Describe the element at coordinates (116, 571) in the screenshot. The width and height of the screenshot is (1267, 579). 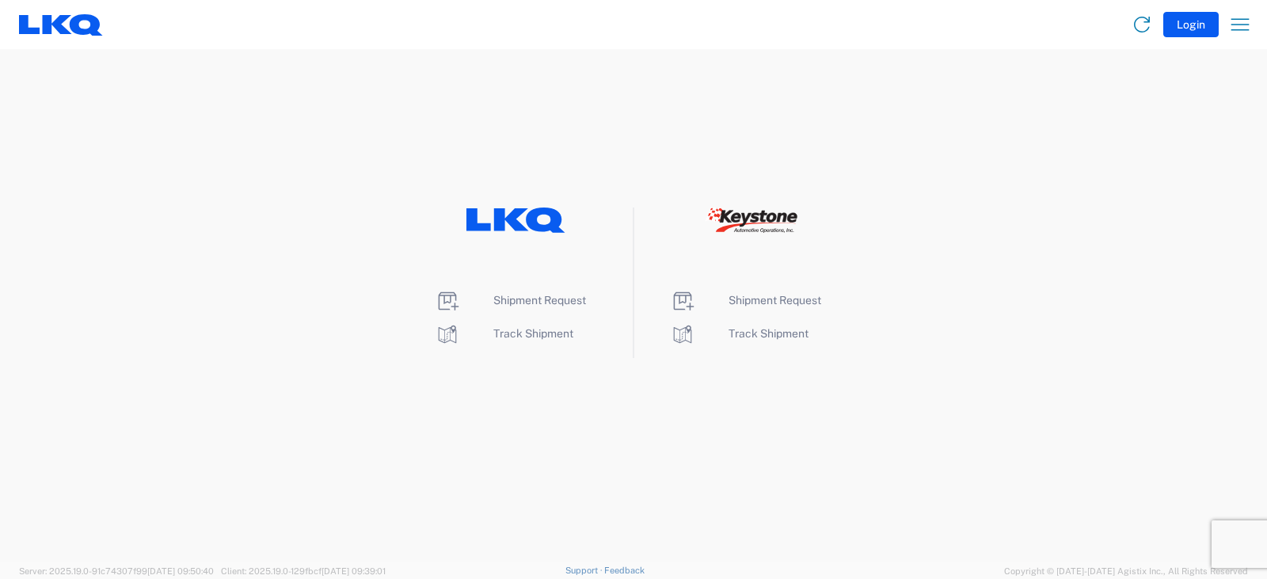
I see `span: Server: 2025.19.0-91c74307f99` at that location.